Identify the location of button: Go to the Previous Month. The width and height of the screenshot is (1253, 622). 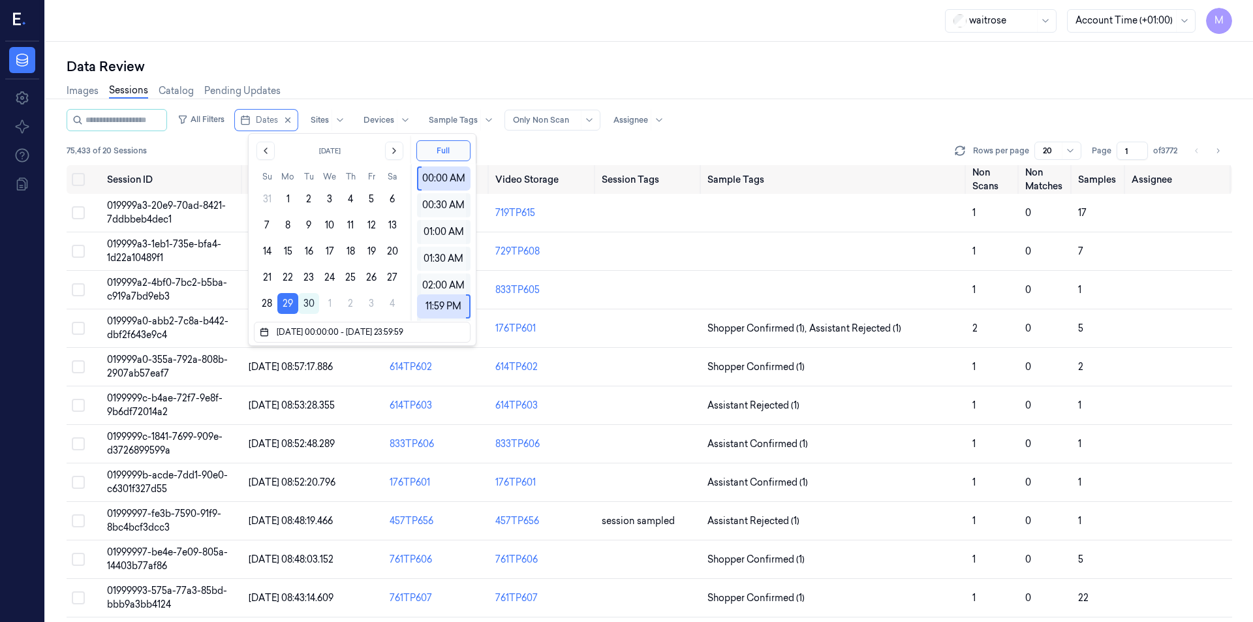
(266, 151).